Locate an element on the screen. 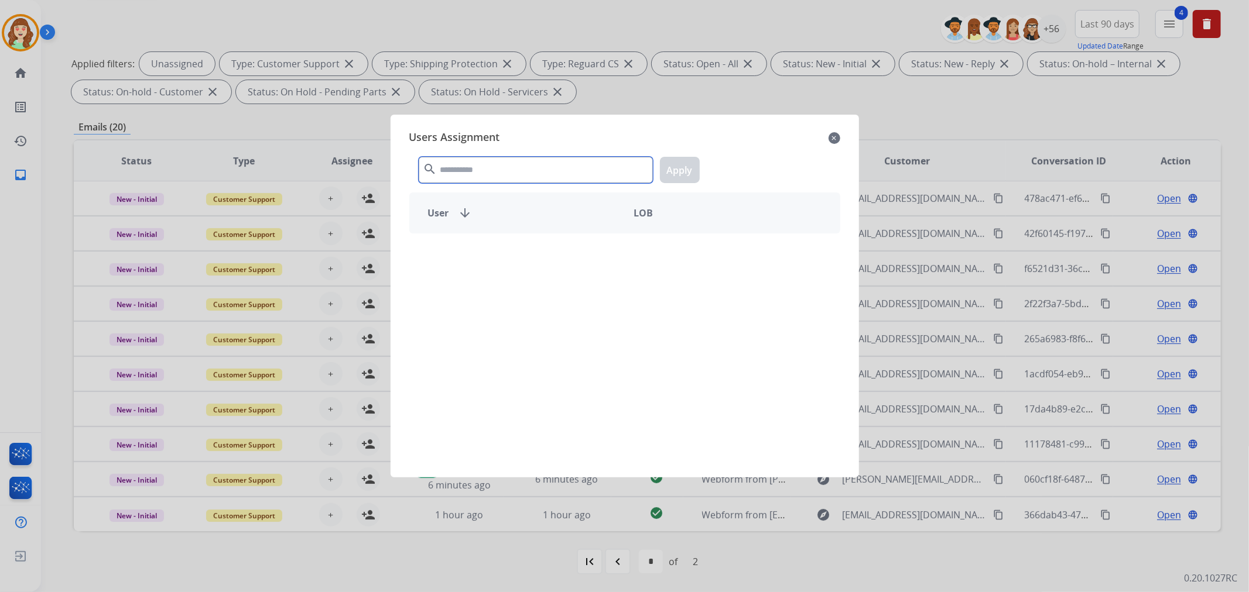 Image resolution: width=1249 pixels, height=592 pixels. span: LOB is located at coordinates (643, 213).